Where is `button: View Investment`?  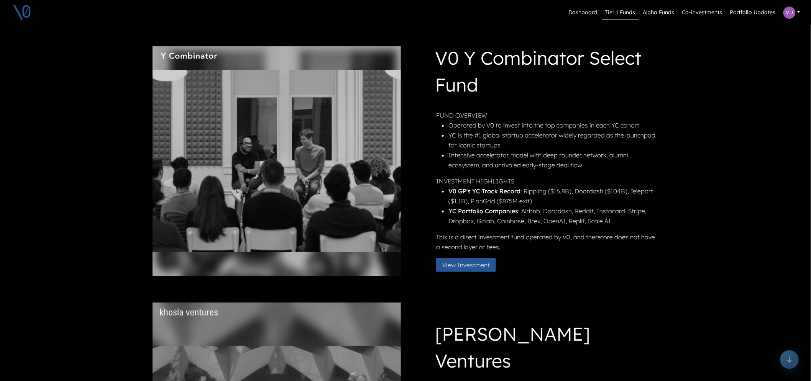
button: View Investment is located at coordinates (466, 265).